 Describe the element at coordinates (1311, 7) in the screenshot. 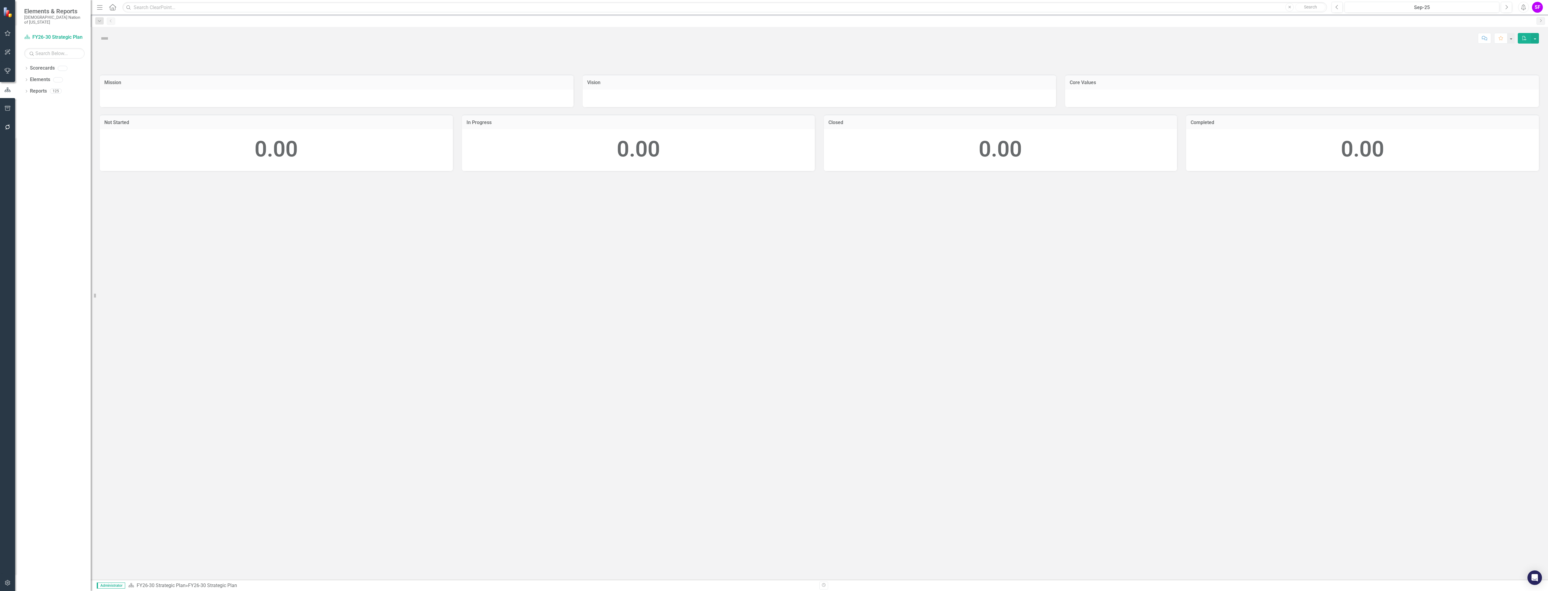

I see `button: Search` at that location.